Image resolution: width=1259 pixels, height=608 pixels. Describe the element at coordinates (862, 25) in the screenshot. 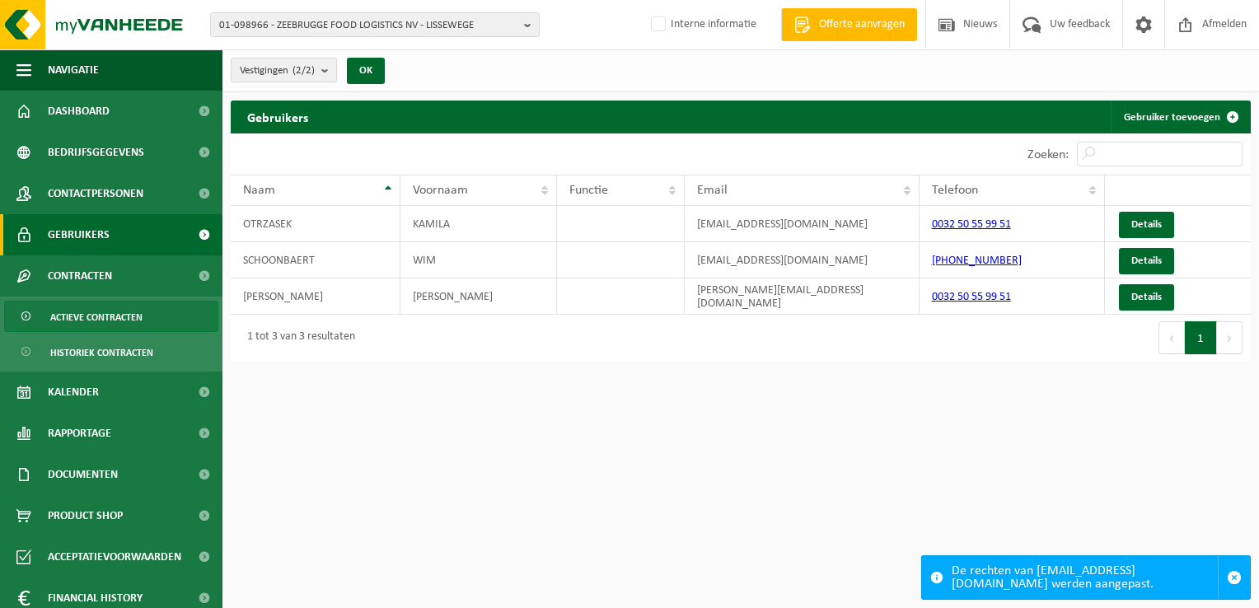

I see `span: Offerte aanvragen` at that location.